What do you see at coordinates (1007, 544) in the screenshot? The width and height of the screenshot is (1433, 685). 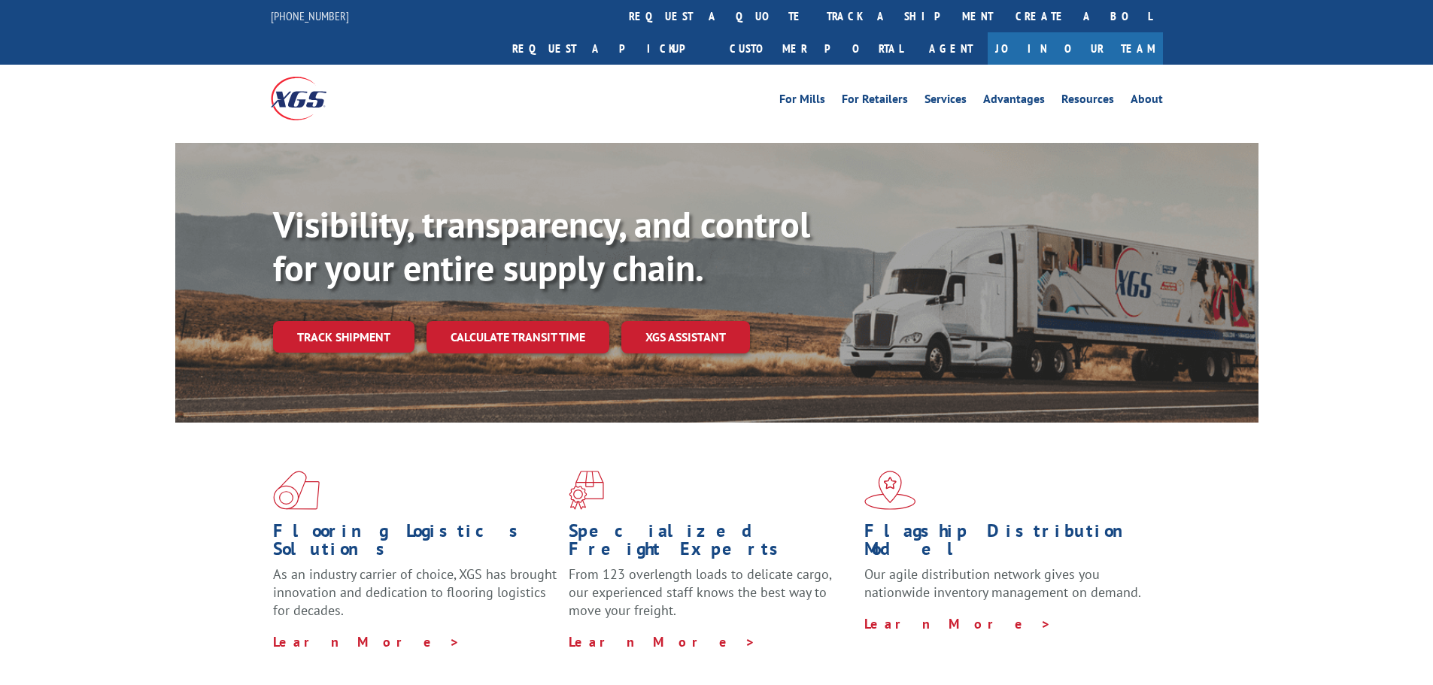 I see `h1: Flagship Distribution Model` at bounding box center [1007, 544].